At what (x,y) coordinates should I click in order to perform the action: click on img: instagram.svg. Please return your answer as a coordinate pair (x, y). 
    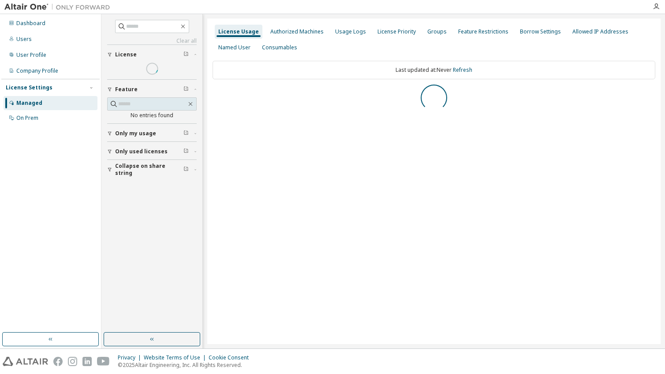
    Looking at the image, I should click on (72, 362).